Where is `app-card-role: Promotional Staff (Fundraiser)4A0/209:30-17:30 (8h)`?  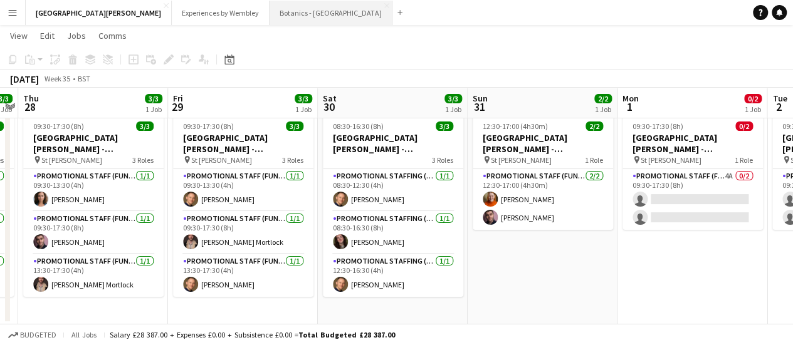 app-card-role: Promotional Staff (Fundraiser)4A0/209:30-17:30 (8h) is located at coordinates (693, 199).